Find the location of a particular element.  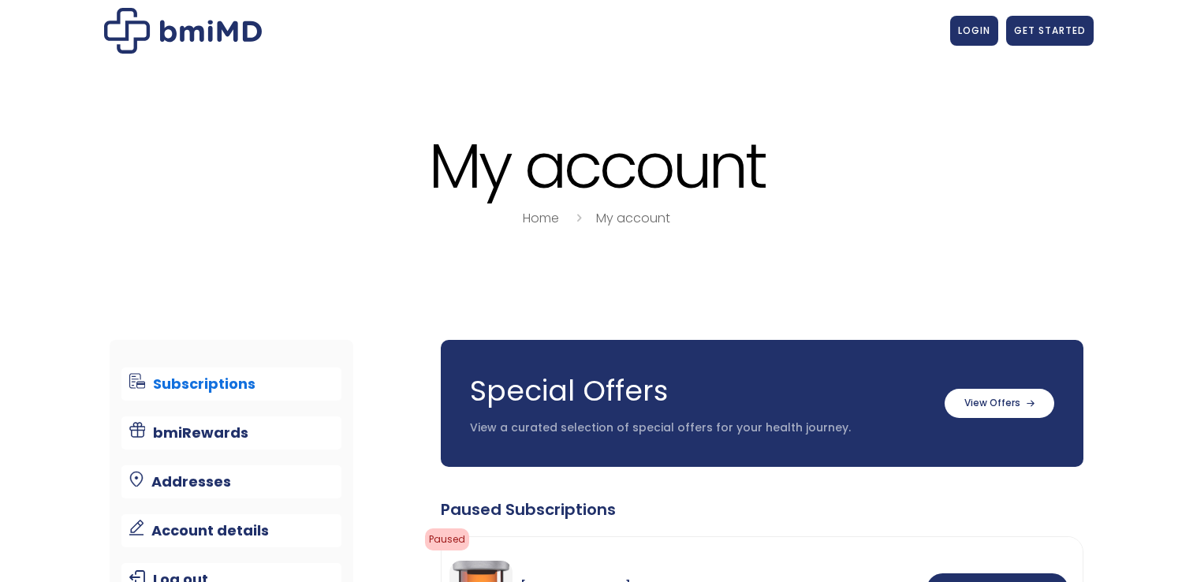

p: View a curated selection of special offers for your health journey. is located at coordinates (699, 428).